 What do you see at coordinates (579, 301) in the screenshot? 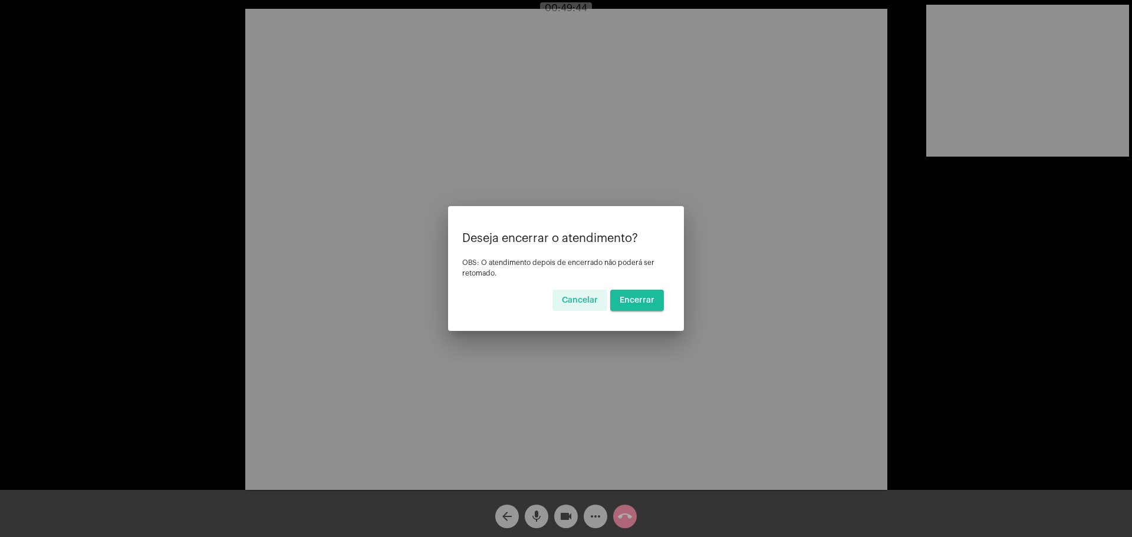
I see `span: Cancelar` at bounding box center [579, 301].